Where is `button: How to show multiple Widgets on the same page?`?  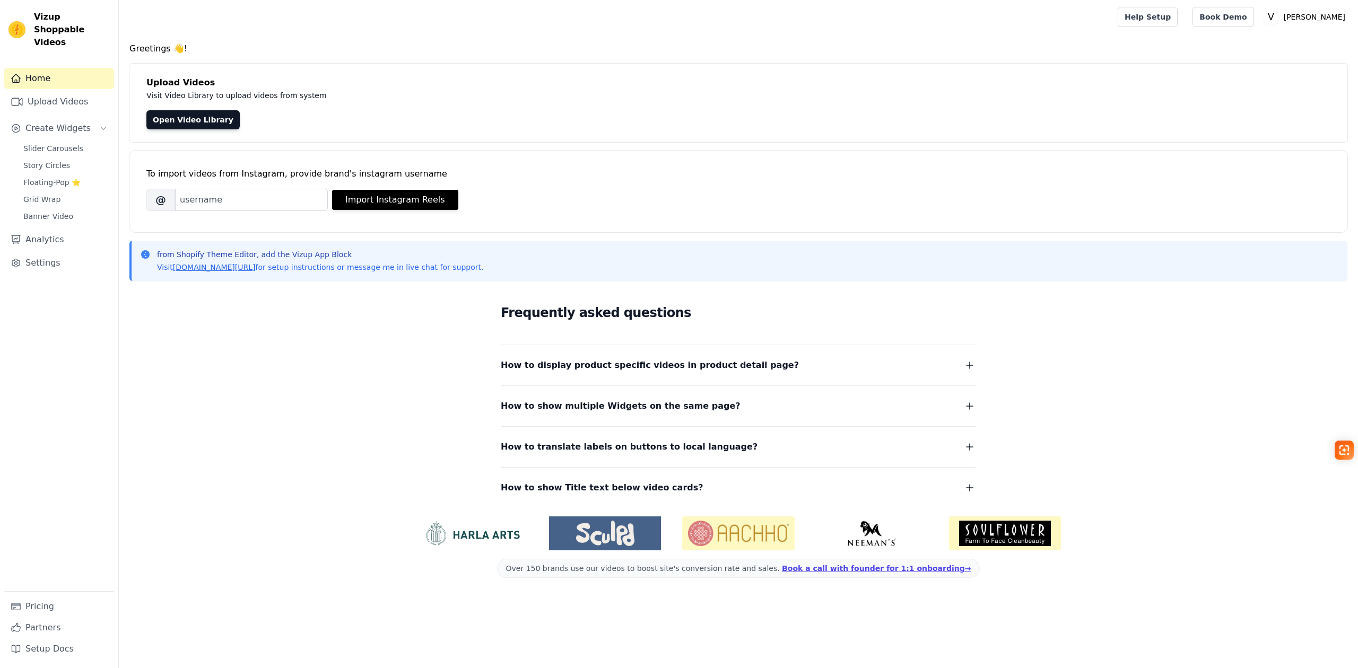
button: How to show multiple Widgets on the same page? is located at coordinates (738, 406).